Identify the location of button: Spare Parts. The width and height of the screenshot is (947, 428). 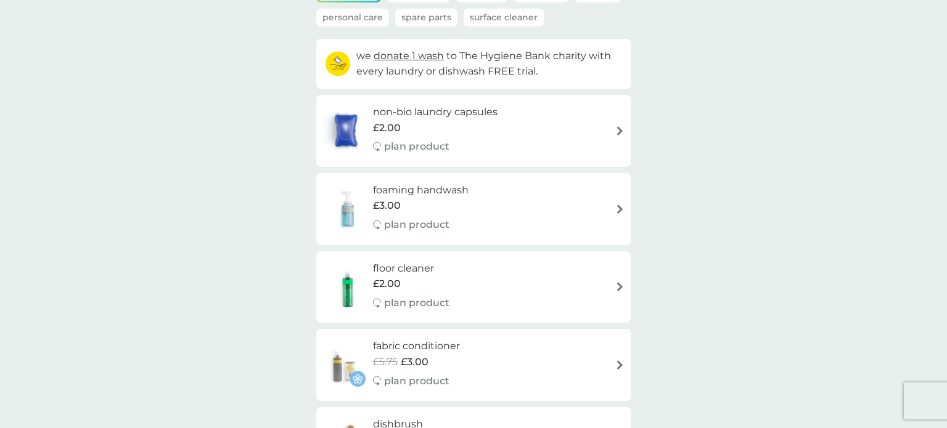
(426, 17).